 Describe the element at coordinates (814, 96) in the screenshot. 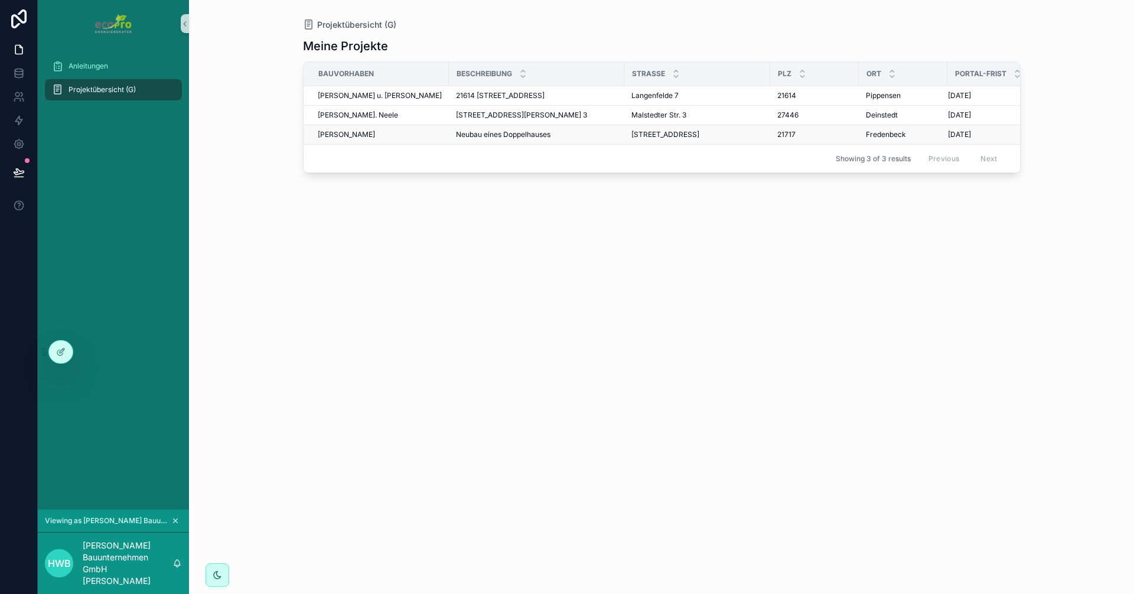

I see `a: 21614` at that location.